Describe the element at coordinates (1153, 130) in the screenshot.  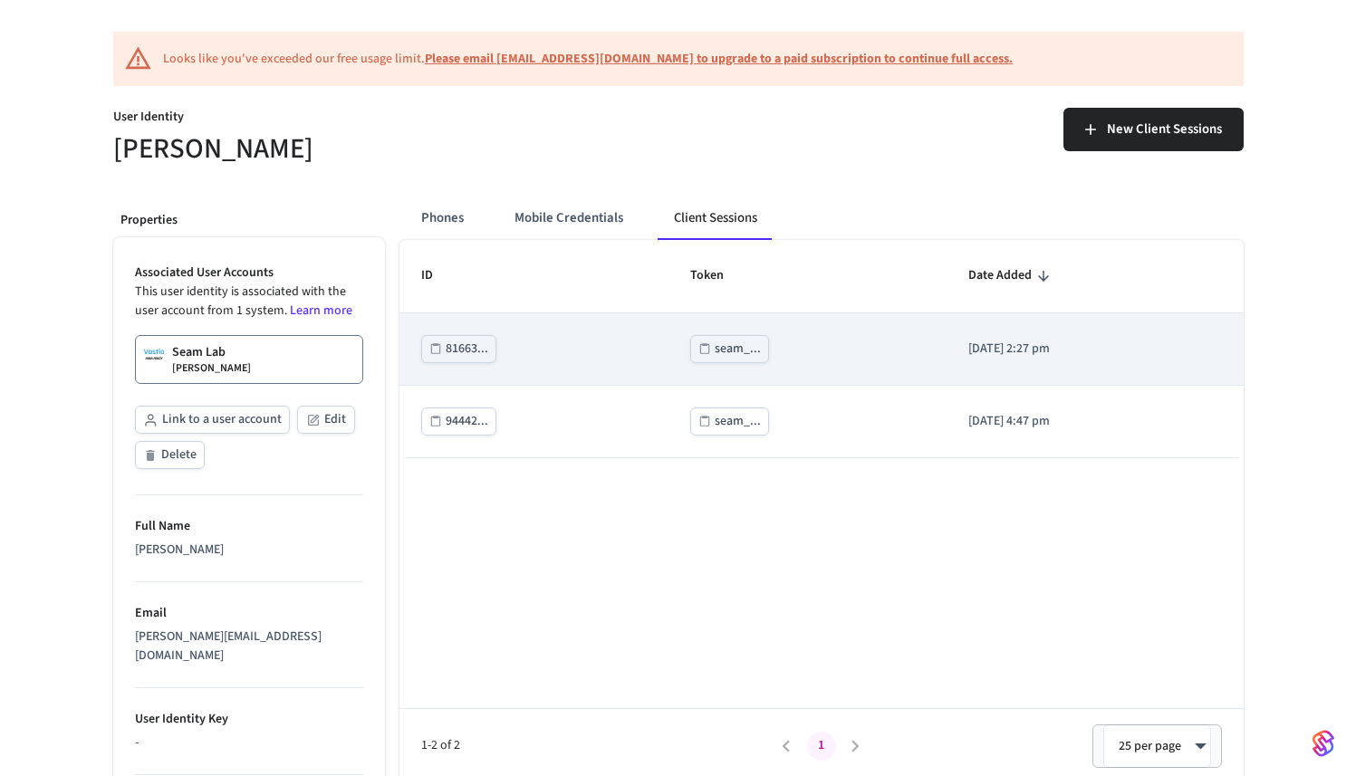
I see `button: New Client Sessions` at that location.